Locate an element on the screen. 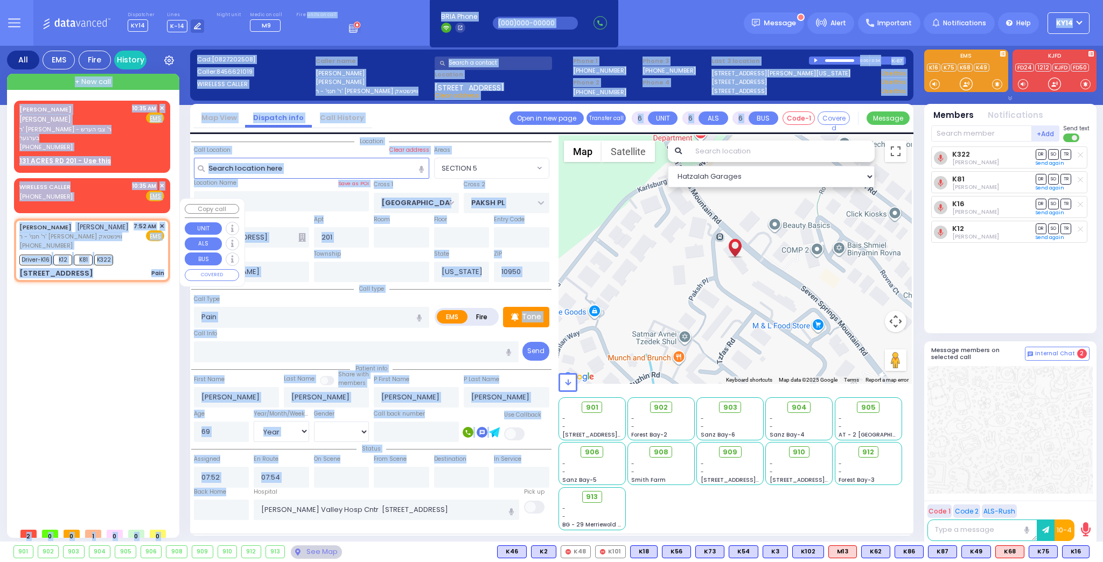  input: (000)000-00000 is located at coordinates (535, 23).